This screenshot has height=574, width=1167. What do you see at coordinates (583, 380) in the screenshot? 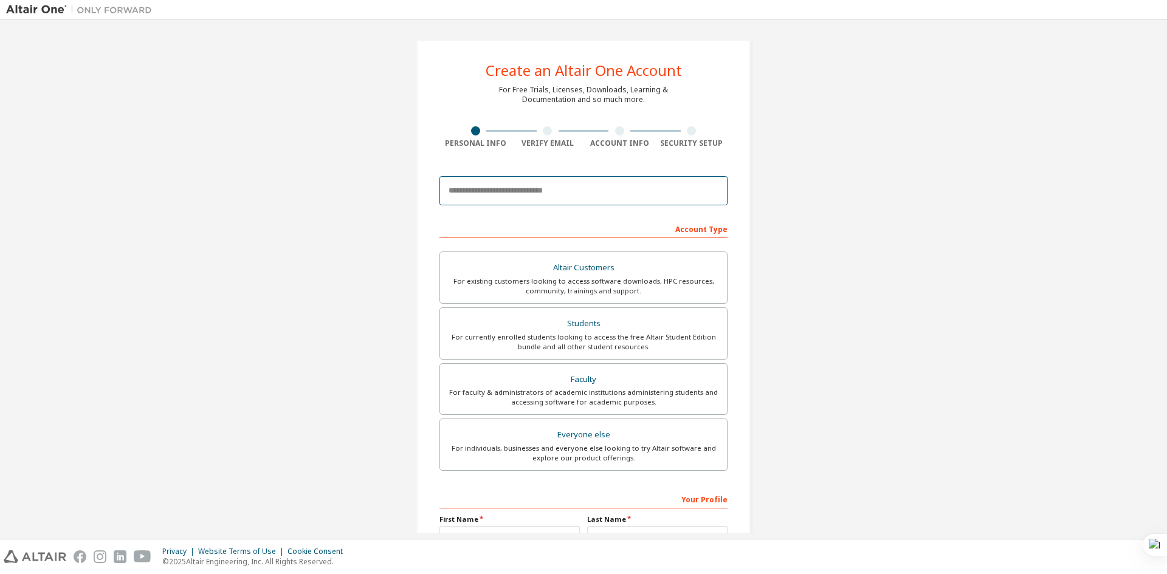
I see `div: Faculty` at bounding box center [583, 380].